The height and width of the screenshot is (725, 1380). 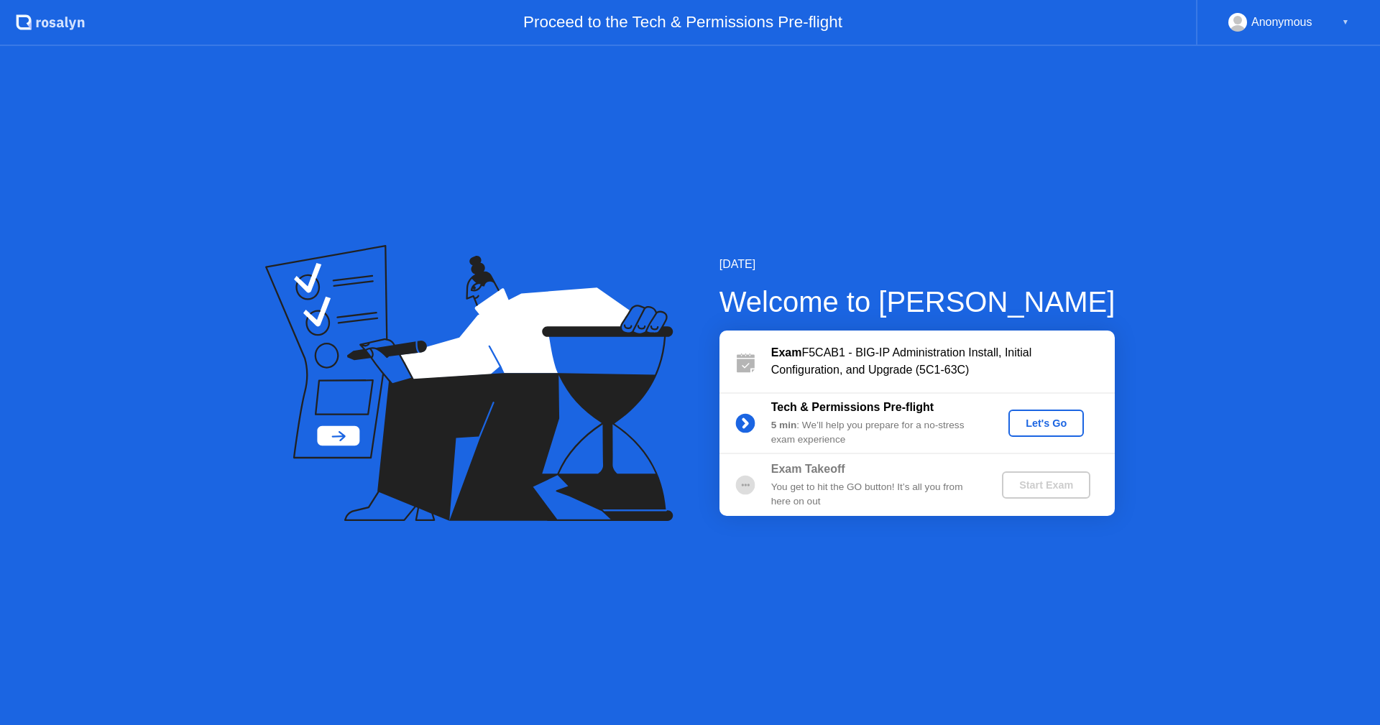 What do you see at coordinates (875, 495) in the screenshot?
I see `div: You get to hit the GO button! It’s all you from here on out` at bounding box center [875, 495].